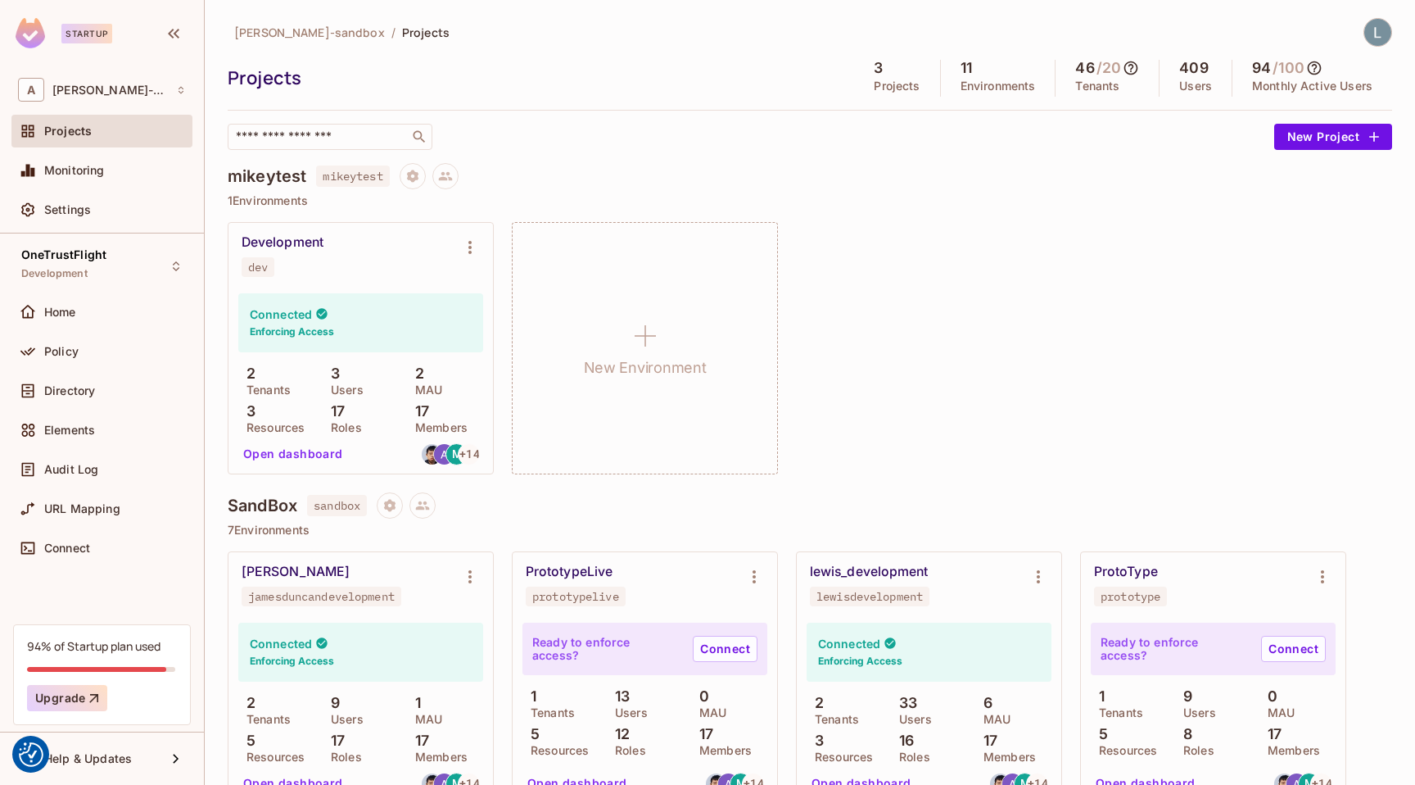 This screenshot has width=1415, height=785. Describe the element at coordinates (536, 78) in the screenshot. I see `div: Projects` at that location.